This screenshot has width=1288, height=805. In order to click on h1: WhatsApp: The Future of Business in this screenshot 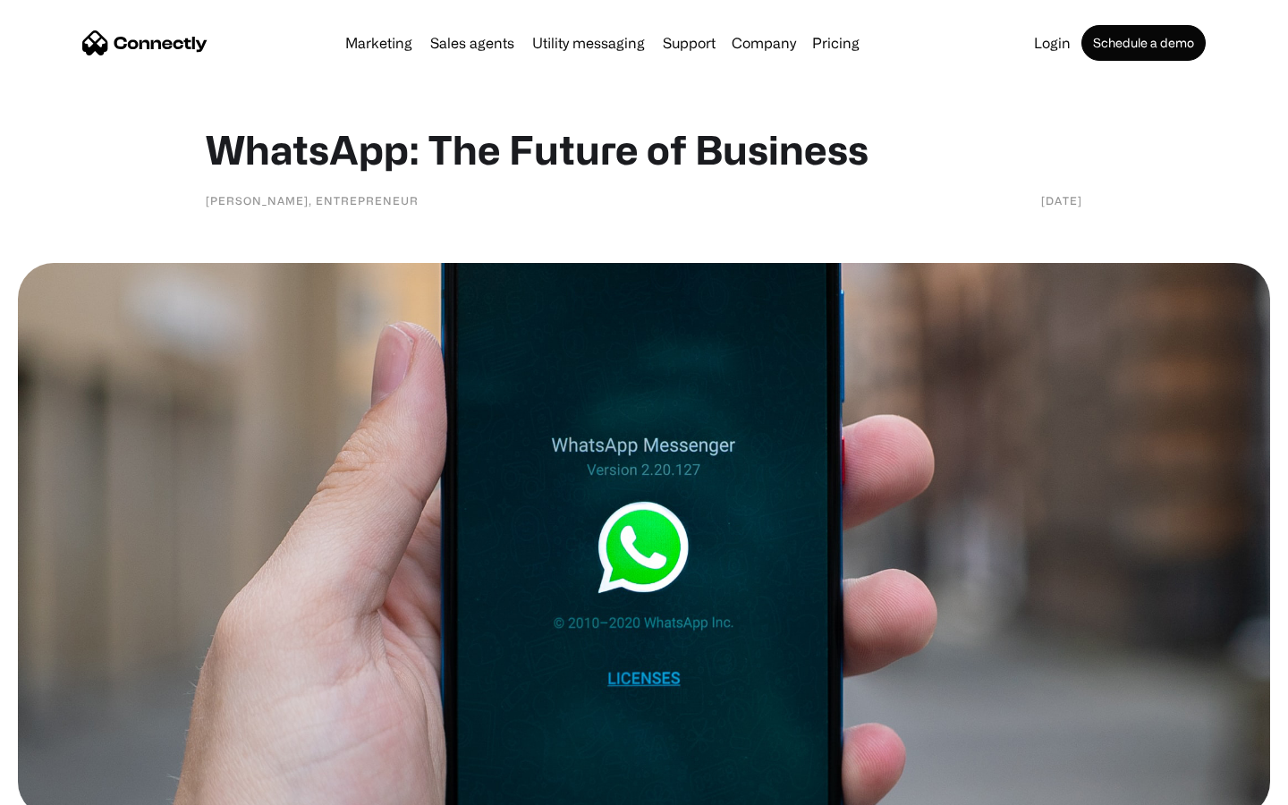, I will do `click(644, 149)`.